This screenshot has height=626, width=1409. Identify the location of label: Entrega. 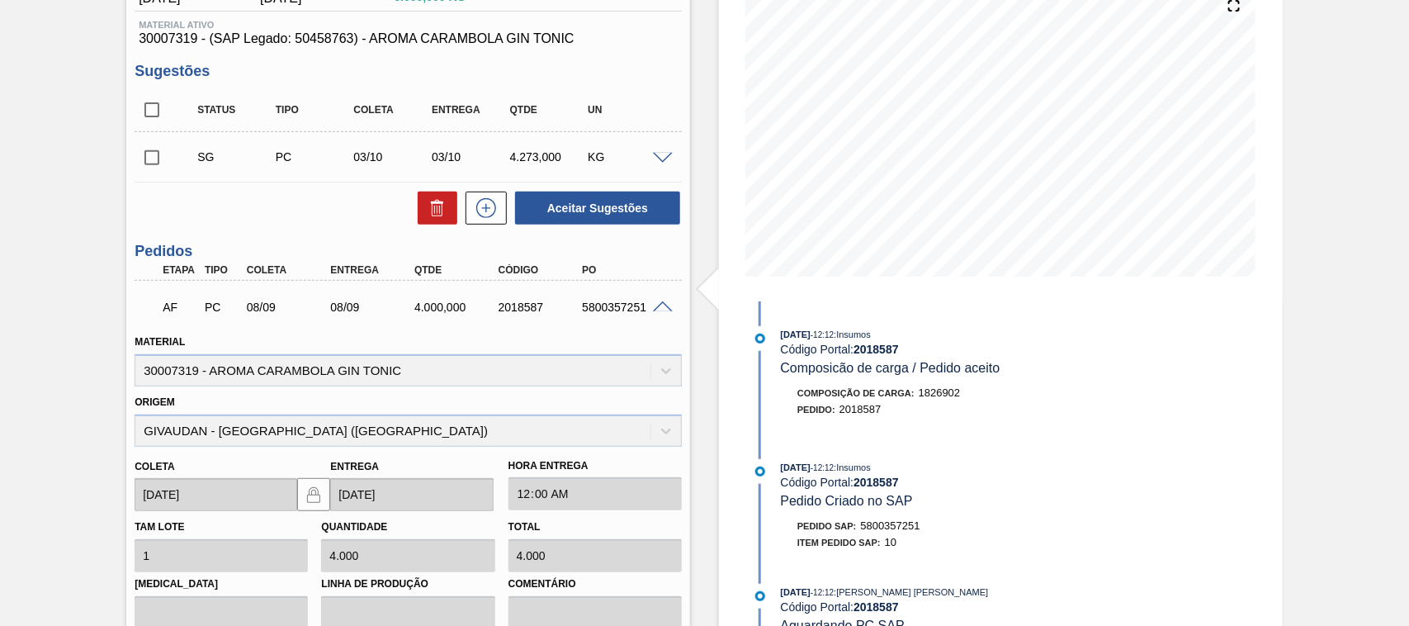
(354, 466).